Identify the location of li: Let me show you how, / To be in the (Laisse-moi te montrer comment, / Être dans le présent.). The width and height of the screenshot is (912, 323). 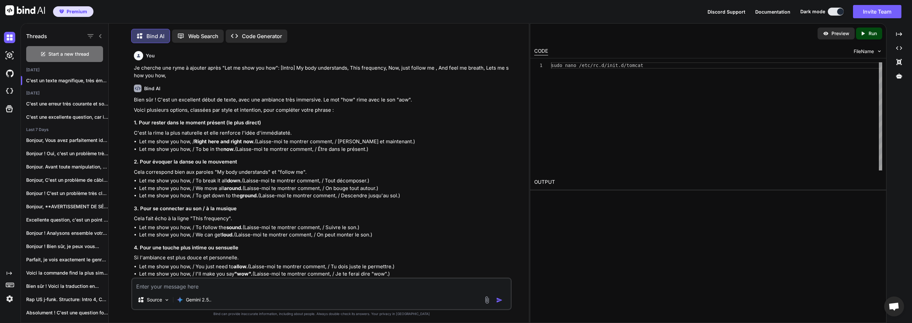
(325, 149).